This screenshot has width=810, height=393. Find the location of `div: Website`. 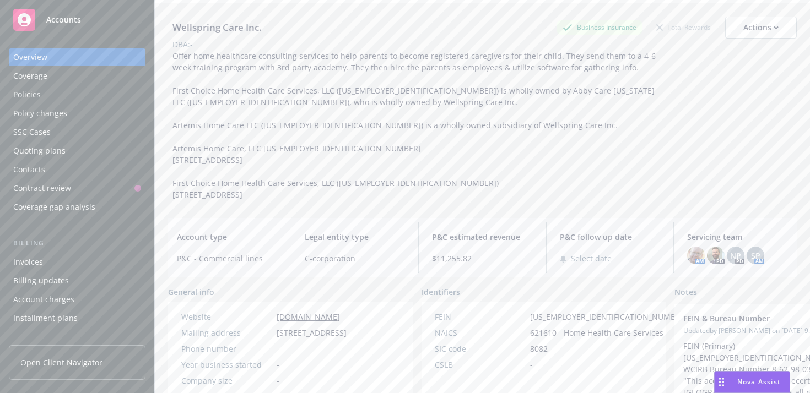

div: Website is located at coordinates (226, 317).